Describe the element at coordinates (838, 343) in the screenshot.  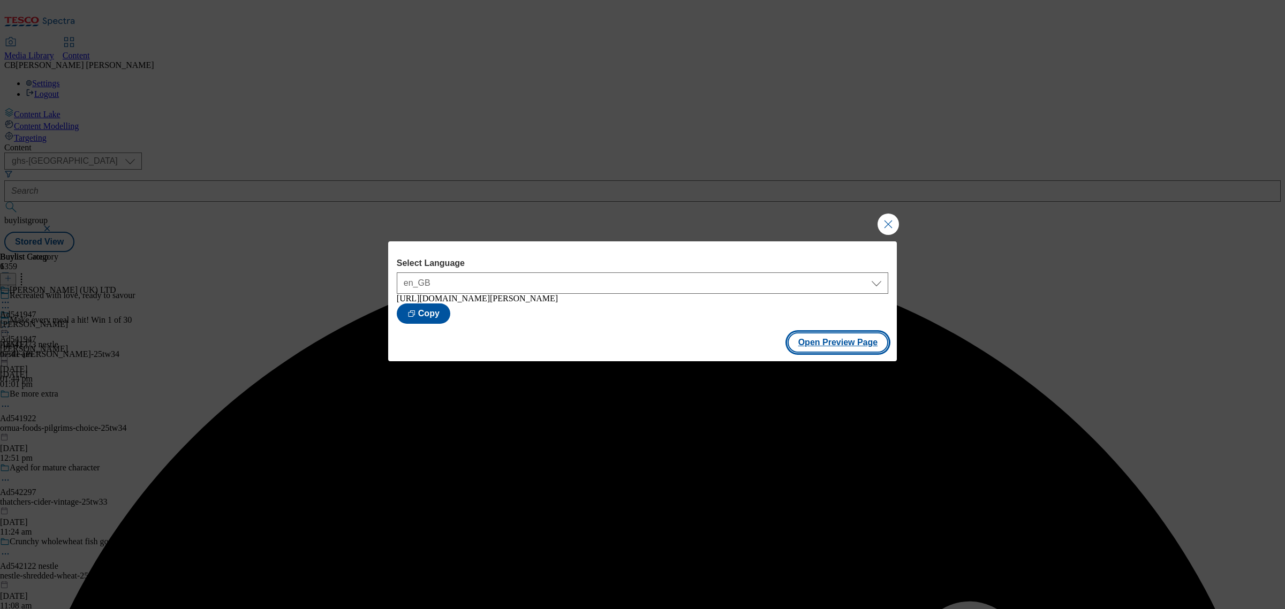
I see `button: Open Preview Page` at that location.